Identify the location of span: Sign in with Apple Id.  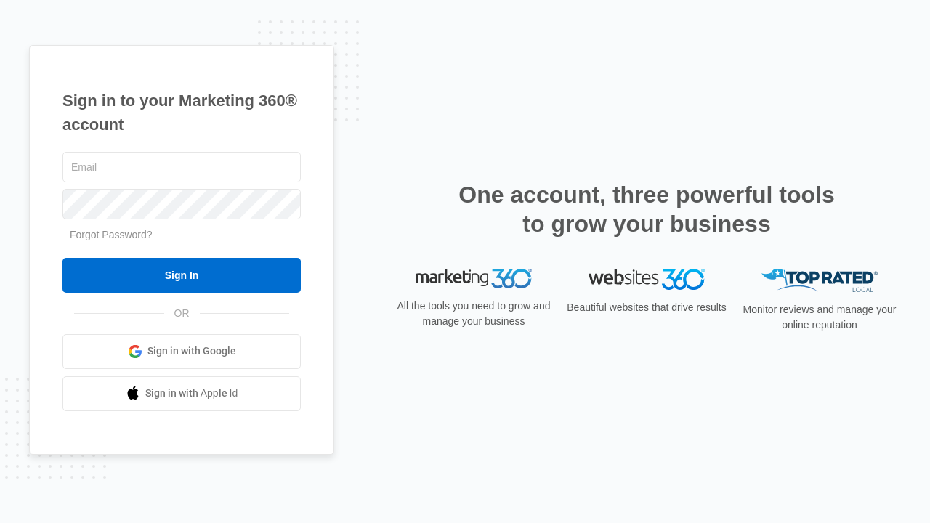
(192, 393).